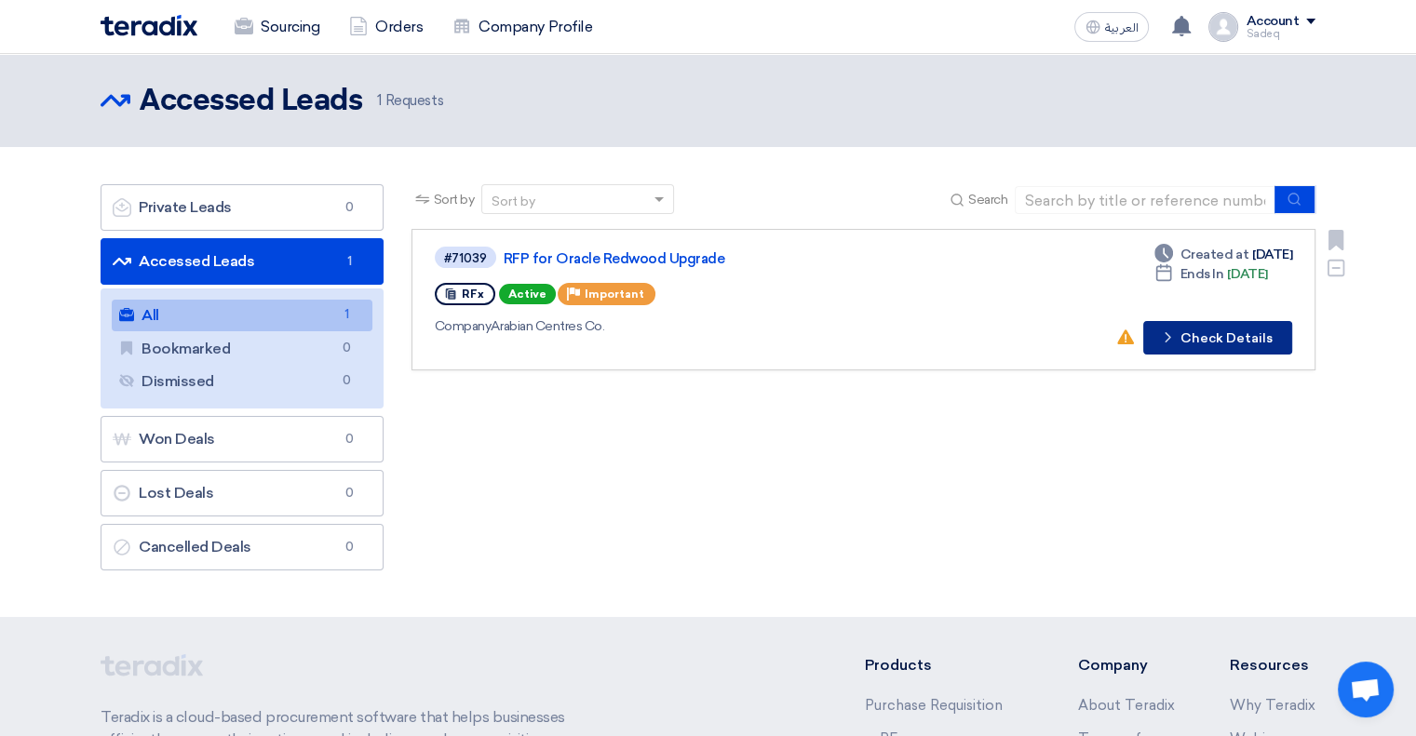  What do you see at coordinates (1202, 274) in the screenshot?
I see `span: Ends In` at bounding box center [1202, 274].